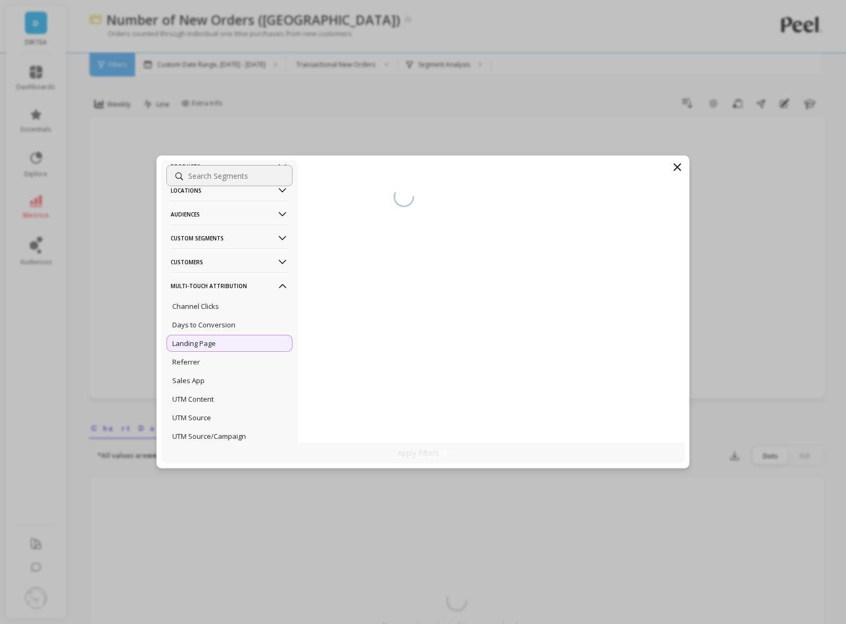 The width and height of the screenshot is (846, 624). I want to click on p: Customers, so click(230, 261).